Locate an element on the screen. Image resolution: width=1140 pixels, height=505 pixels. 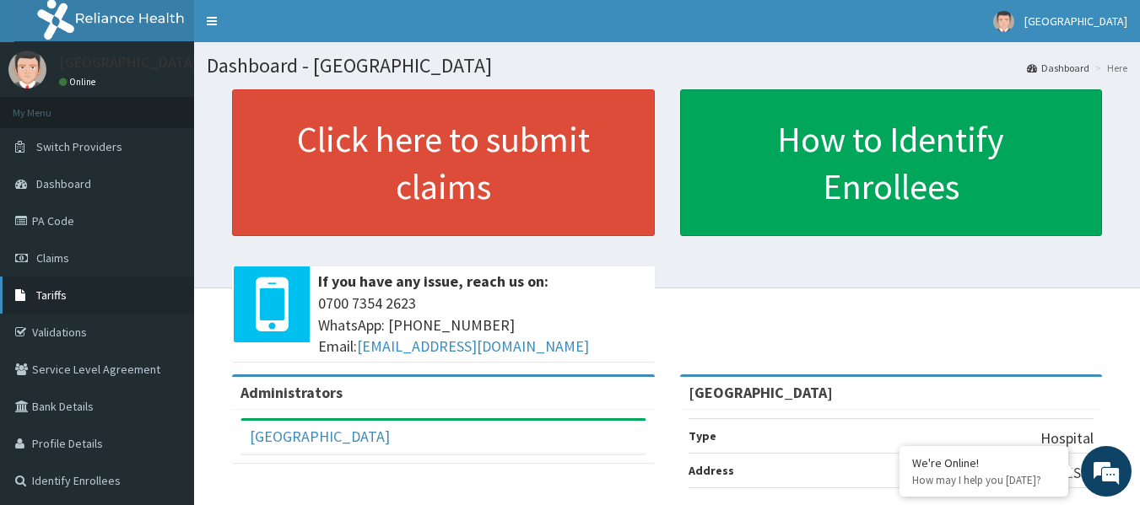
div: Minimize live chat window is located at coordinates (297, 29).